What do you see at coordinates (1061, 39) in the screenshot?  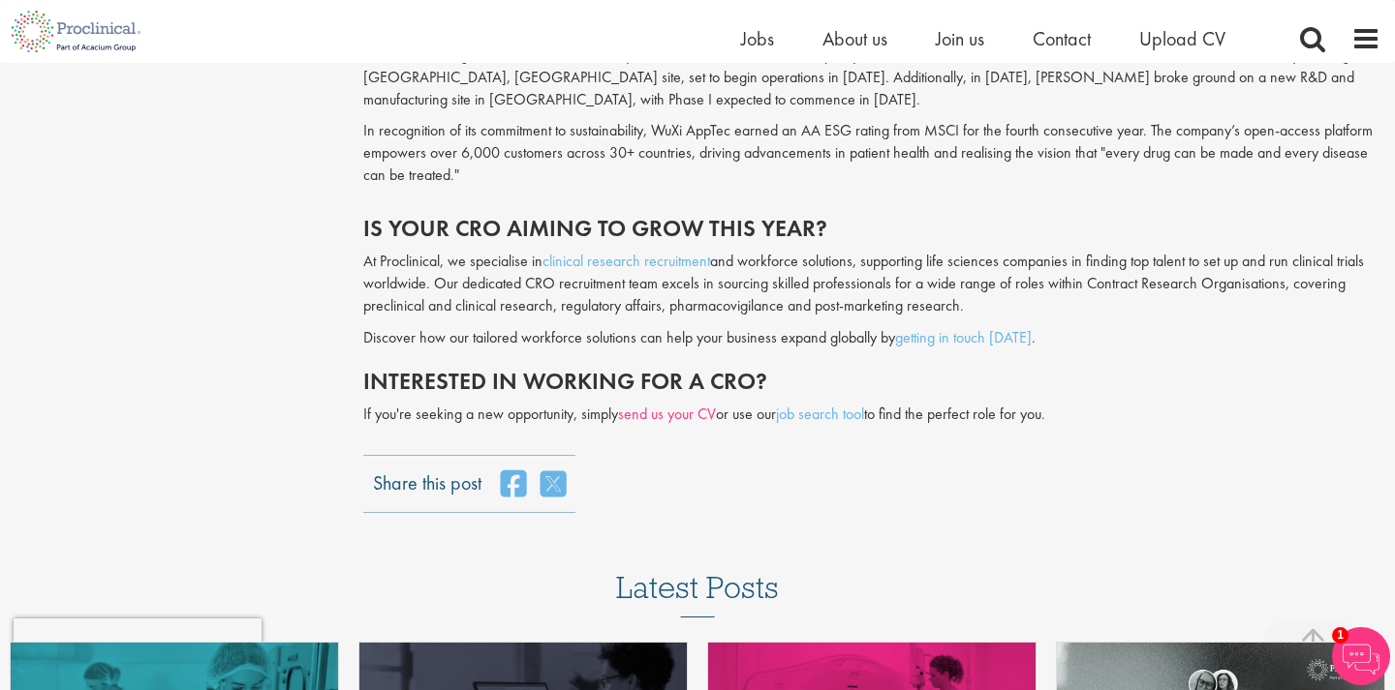 I see `a: Contact` at bounding box center [1061, 39].